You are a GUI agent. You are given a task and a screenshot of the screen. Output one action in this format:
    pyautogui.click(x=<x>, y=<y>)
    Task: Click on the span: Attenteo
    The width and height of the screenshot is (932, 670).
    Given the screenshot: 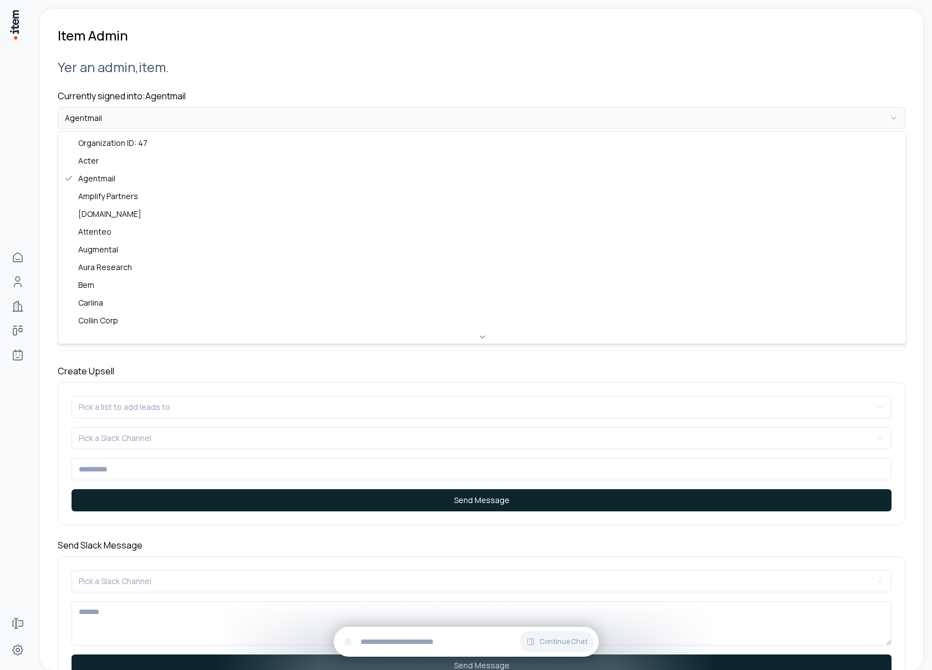 What is the action you would take?
    pyautogui.click(x=95, y=232)
    